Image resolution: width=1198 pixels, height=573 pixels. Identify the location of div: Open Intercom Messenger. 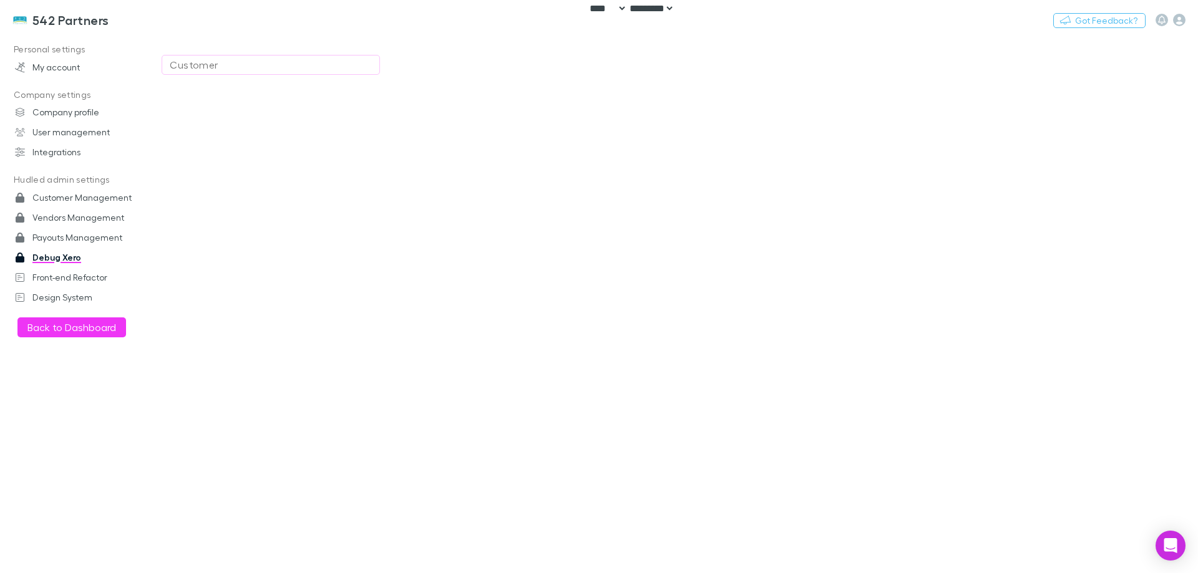
(1170, 546).